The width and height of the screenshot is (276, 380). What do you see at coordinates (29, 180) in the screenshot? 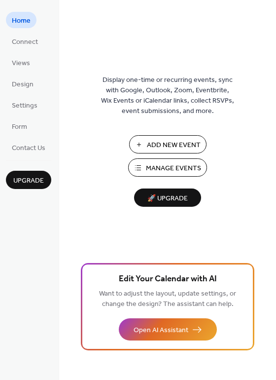
I see `button: Upgrade` at bounding box center [29, 180].